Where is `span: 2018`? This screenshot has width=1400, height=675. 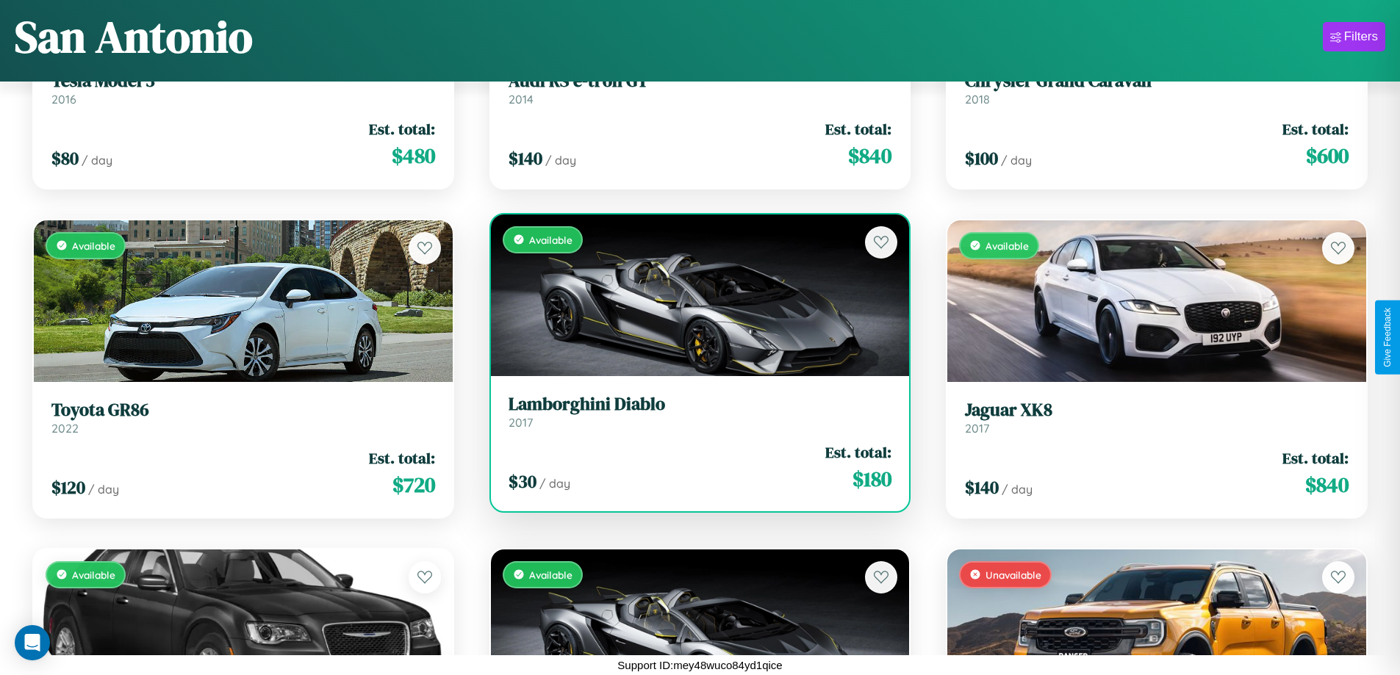
span: 2018 is located at coordinates (978, 99).